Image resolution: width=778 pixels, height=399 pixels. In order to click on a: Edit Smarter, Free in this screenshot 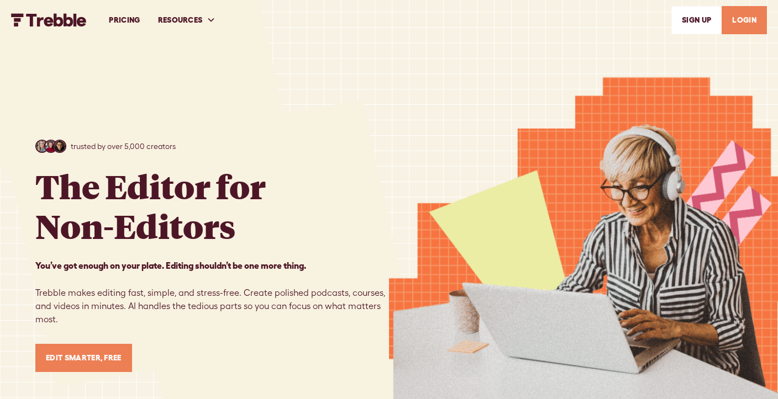, I will do `click(83, 358)`.